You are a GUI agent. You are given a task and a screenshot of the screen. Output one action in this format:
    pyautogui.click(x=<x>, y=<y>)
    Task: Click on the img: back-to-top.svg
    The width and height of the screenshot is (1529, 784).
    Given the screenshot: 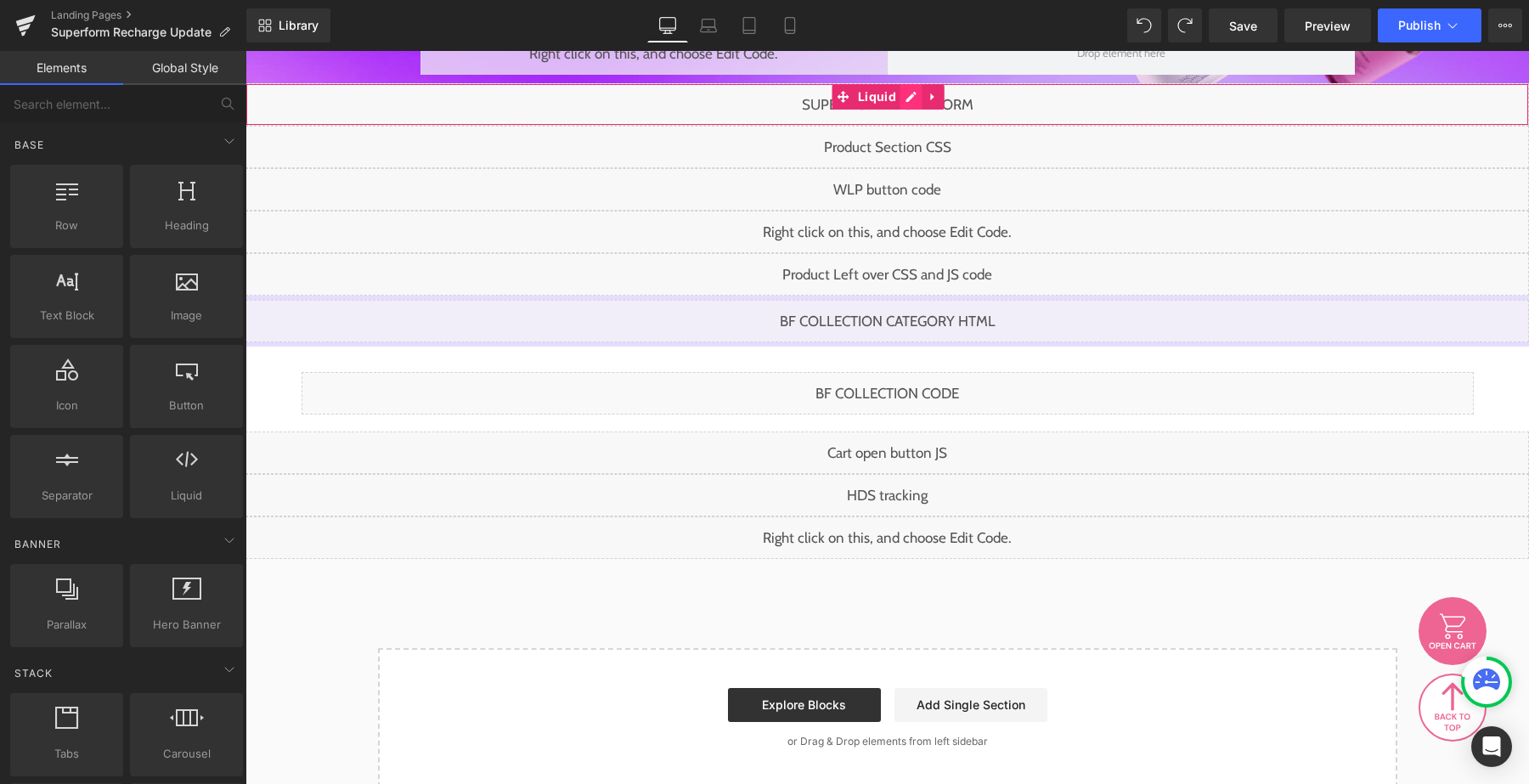 What is the action you would take?
    pyautogui.click(x=1207, y=655)
    